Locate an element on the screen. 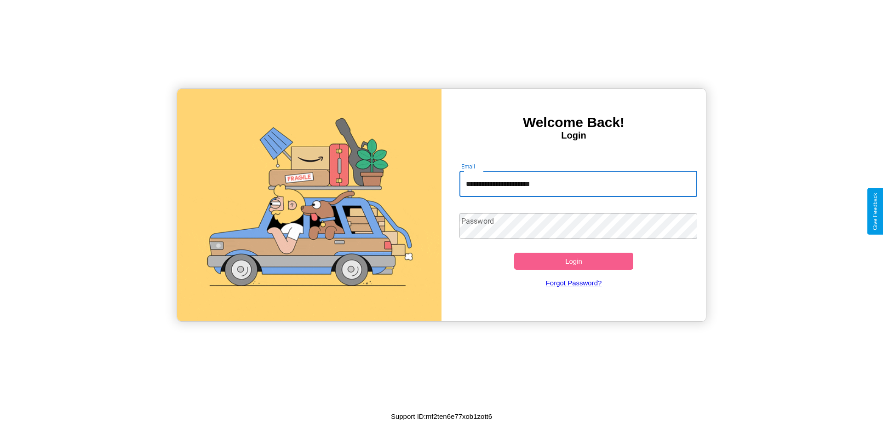 The image size is (883, 423). a: Forgot Password? is located at coordinates (574, 283).